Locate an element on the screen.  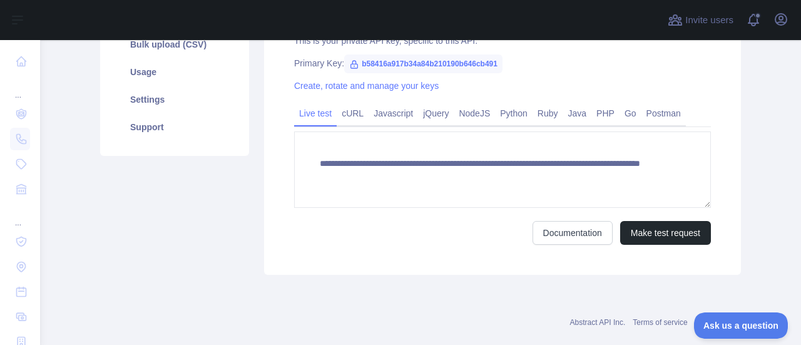
button: Invite users is located at coordinates (700, 20).